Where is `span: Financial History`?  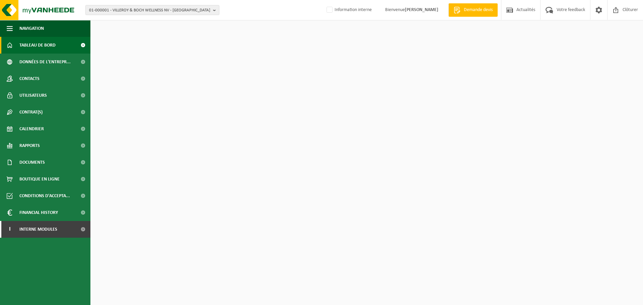
span: Financial History is located at coordinates (39, 213).